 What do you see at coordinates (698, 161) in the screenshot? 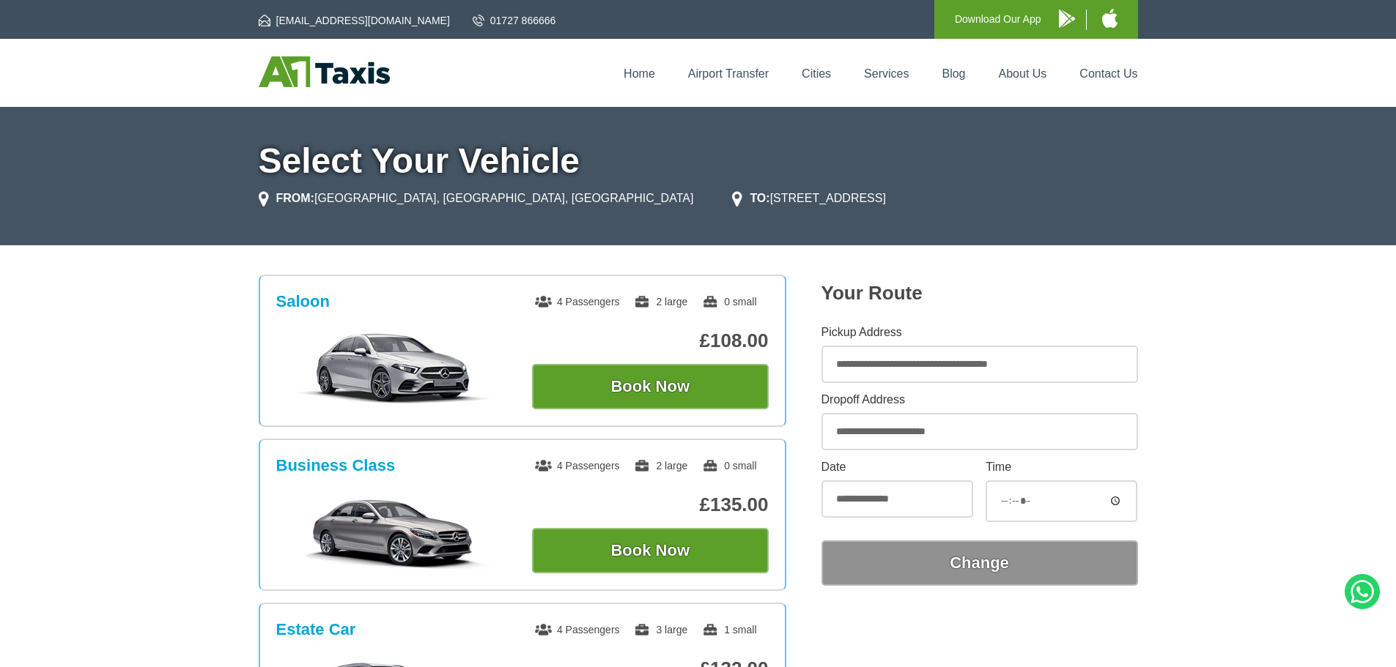
I see `h1: Select Your Vehicle` at bounding box center [698, 161].